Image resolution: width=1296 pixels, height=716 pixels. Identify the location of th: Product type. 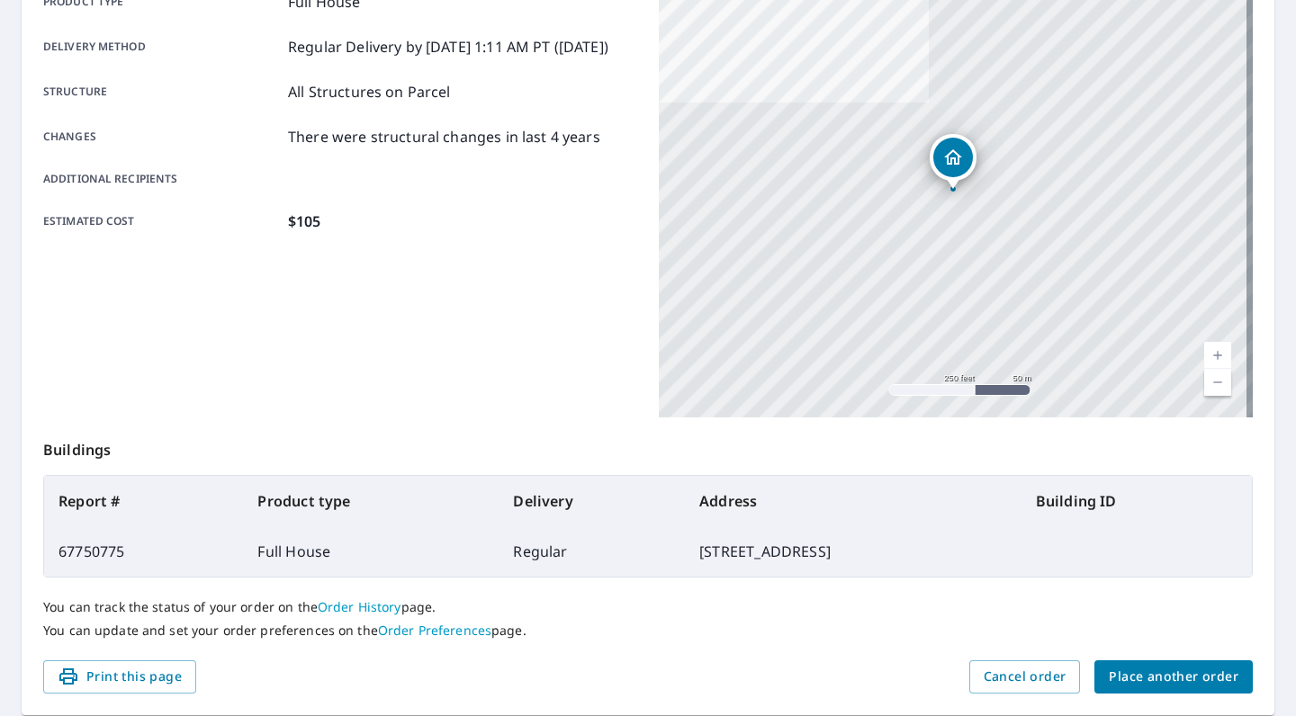
(371, 501).